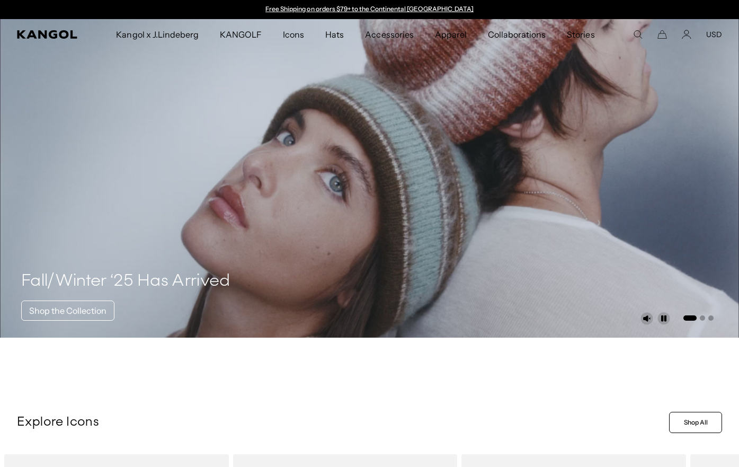 Image resolution: width=739 pixels, height=467 pixels. I want to click on ul: Select a slide to show, so click(697, 317).